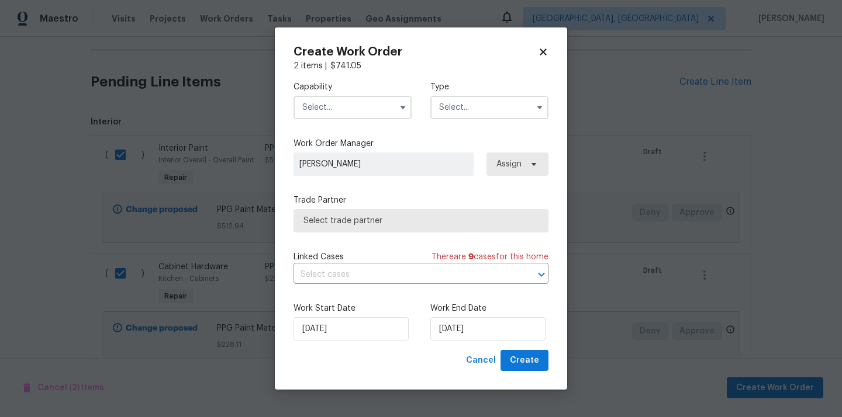 Image resolution: width=842 pixels, height=417 pixels. I want to click on span: $ 741.05, so click(346, 66).